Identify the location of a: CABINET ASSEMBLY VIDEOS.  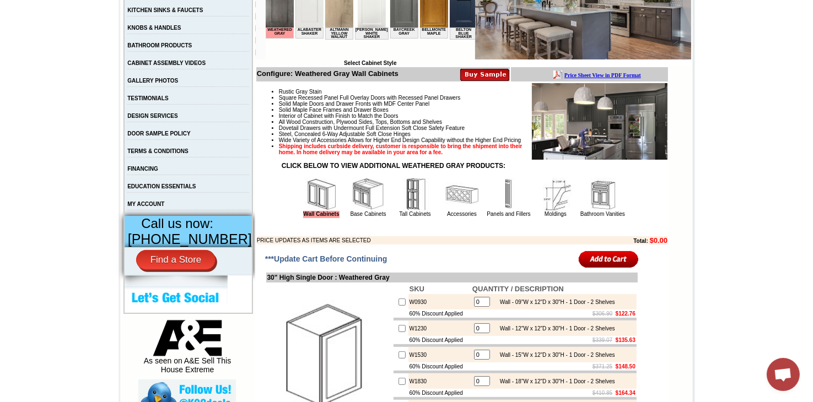
(167, 63).